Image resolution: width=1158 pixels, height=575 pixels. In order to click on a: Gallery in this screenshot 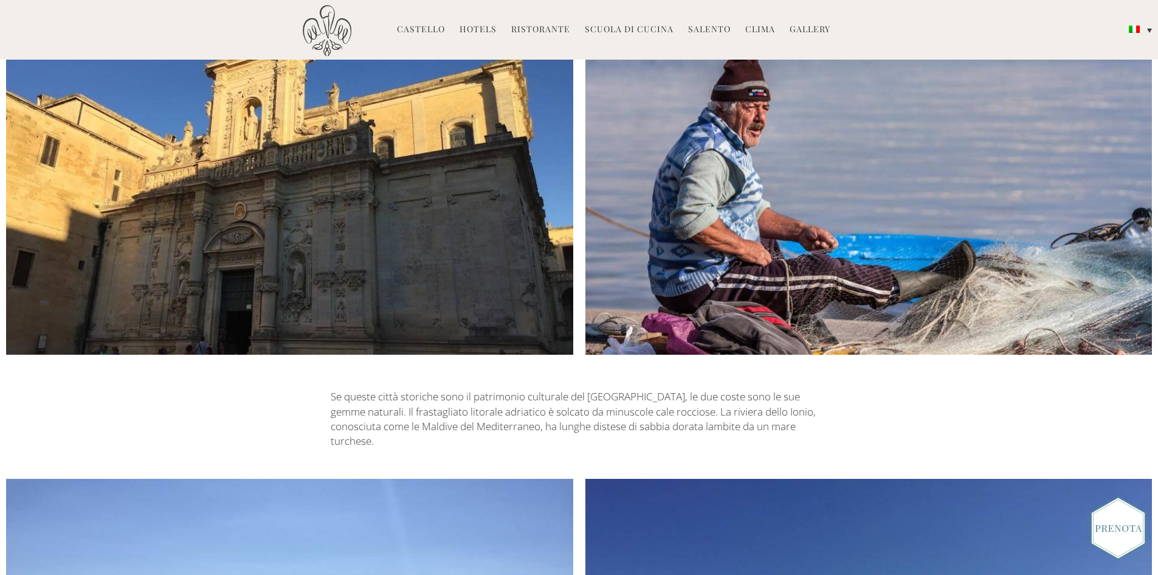, I will do `click(810, 30)`.